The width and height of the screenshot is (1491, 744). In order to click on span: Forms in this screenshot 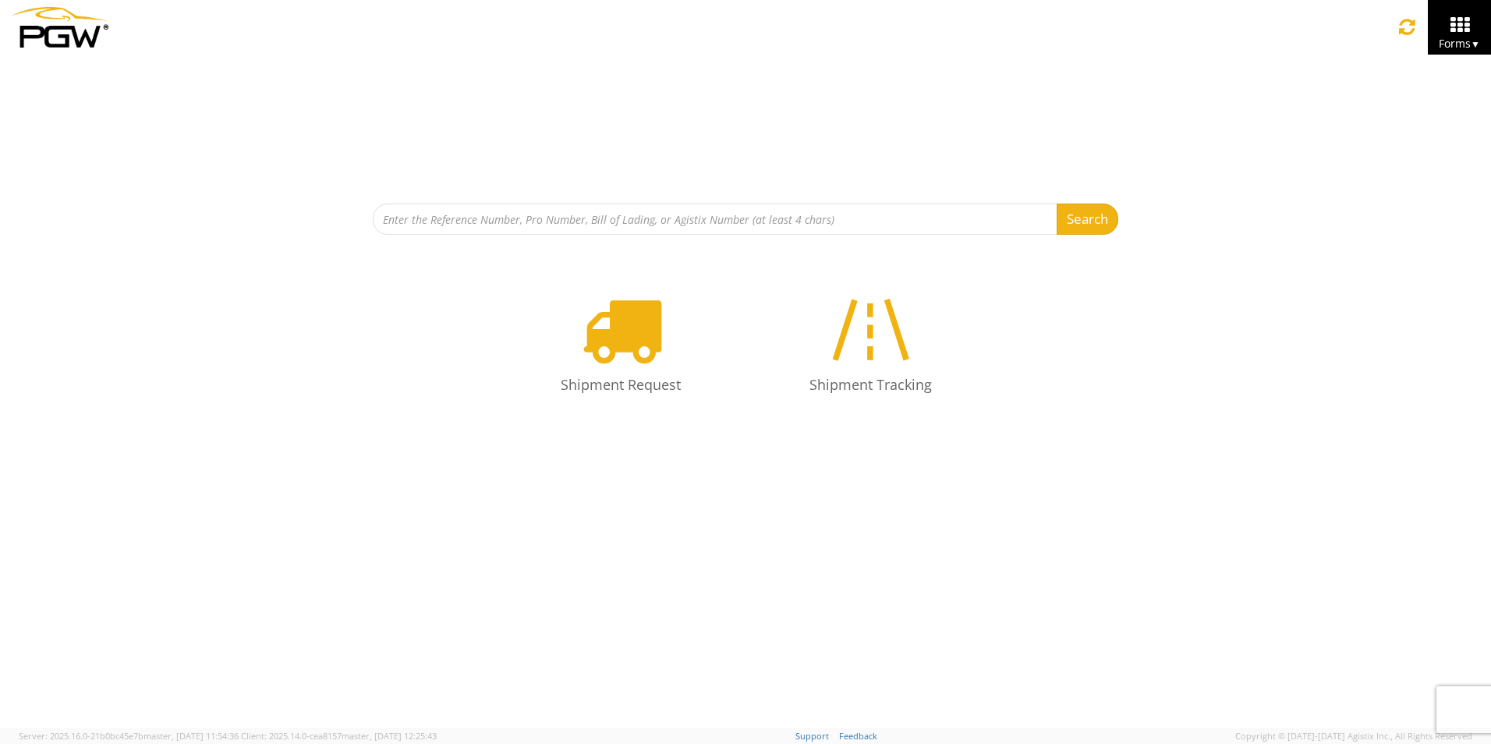, I will do `click(1459, 43)`.